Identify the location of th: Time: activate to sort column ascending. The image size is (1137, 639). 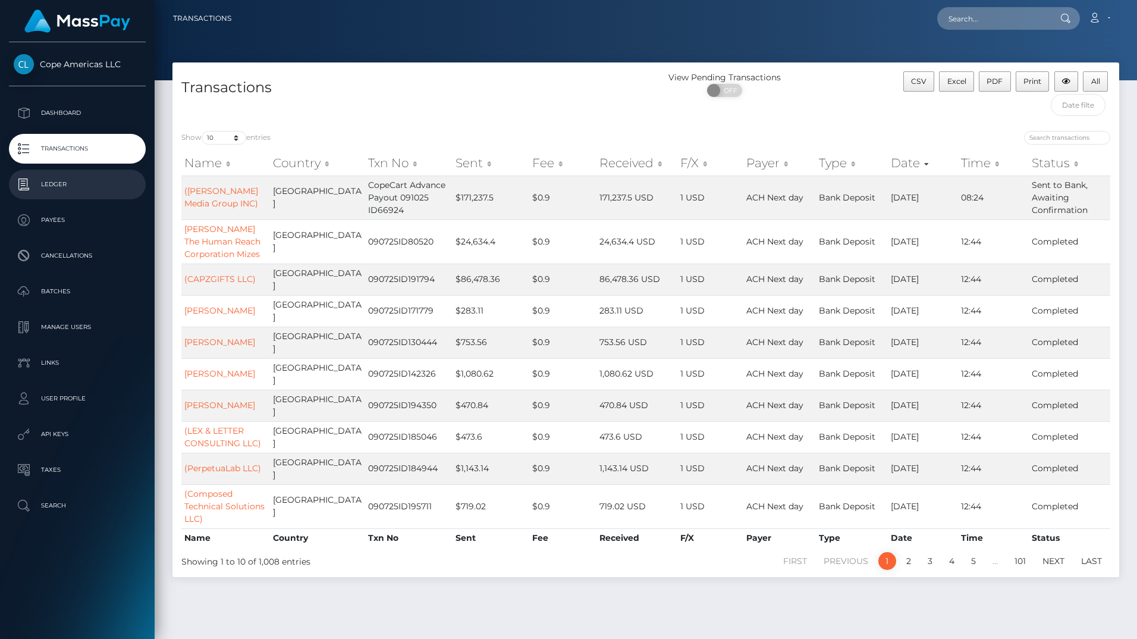
(993, 163).